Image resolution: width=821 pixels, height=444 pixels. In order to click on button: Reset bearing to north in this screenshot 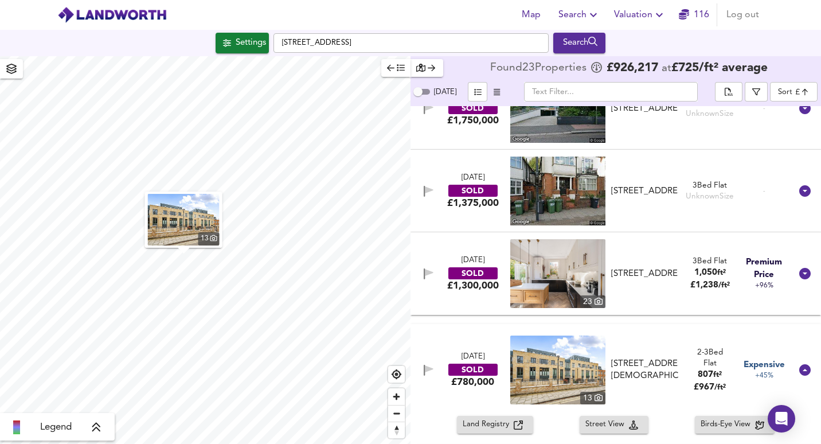, I will do `click(396, 429)`.